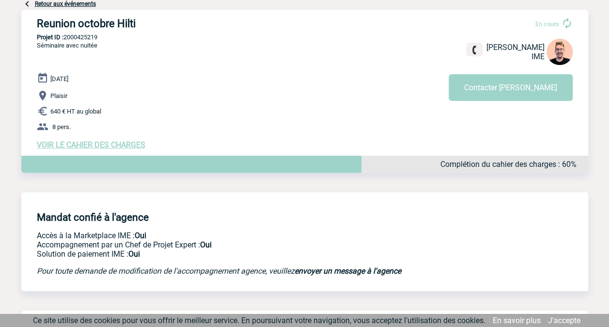 The image size is (609, 327). What do you see at coordinates (238, 244) in the screenshot?
I see `p: Prestation payante` at bounding box center [238, 244].